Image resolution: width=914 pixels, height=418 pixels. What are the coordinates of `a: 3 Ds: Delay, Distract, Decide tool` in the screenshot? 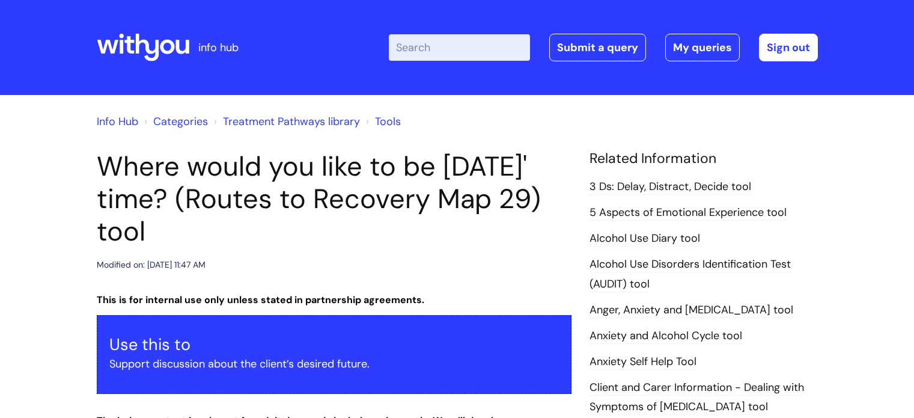 It's located at (670, 187).